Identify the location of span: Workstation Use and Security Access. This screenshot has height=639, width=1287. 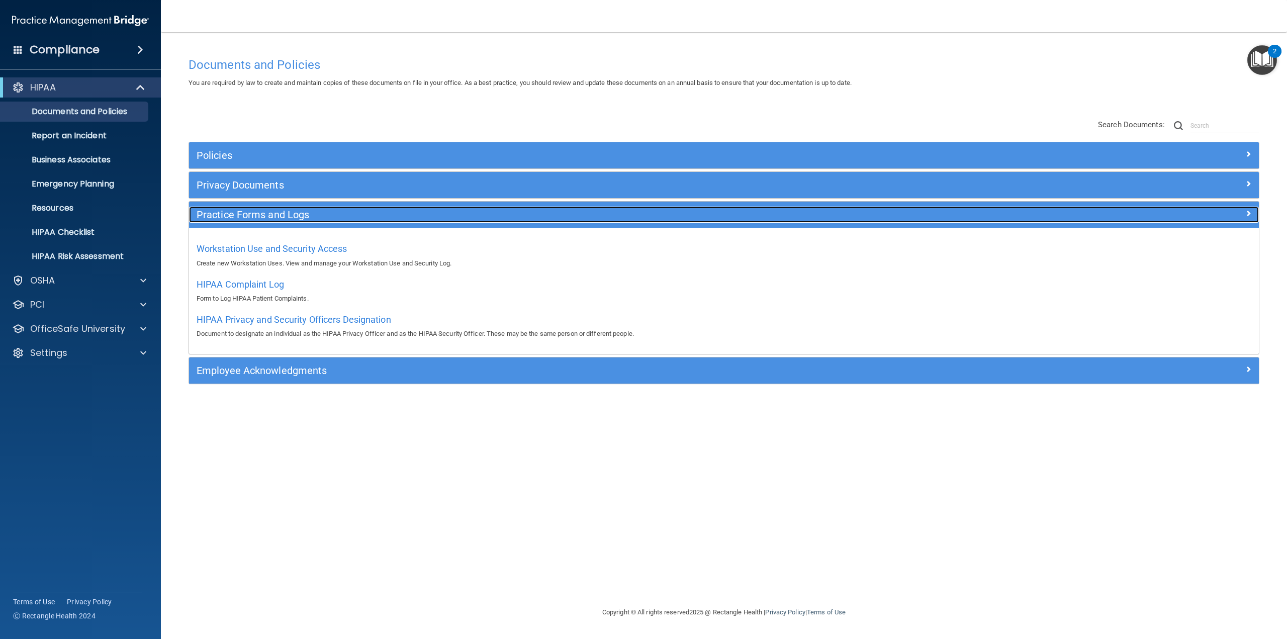
(272, 248).